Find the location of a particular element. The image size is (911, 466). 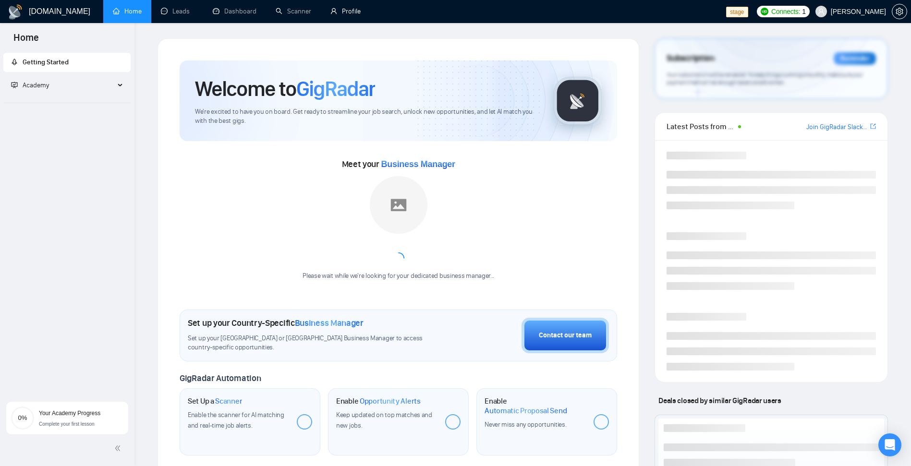

span: Subscription is located at coordinates (690, 59).